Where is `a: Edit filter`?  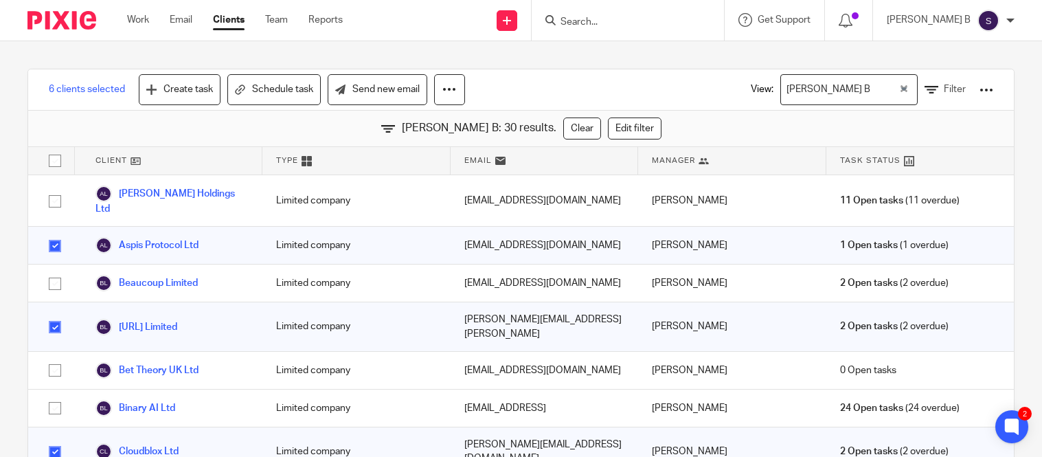 a: Edit filter is located at coordinates (634, 128).